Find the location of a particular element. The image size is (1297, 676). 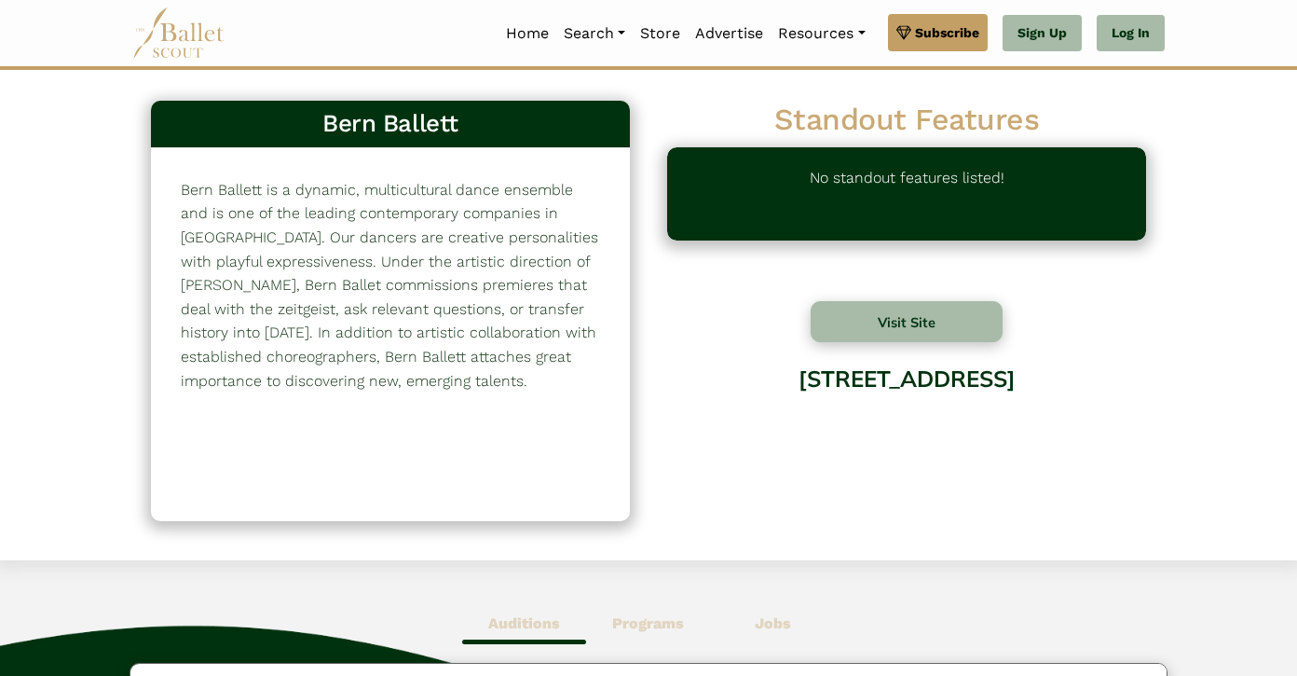

p: Bern Ballett is a dynamic, multicultural dance ensemble and is one of the leading contemporary co... is located at coordinates (390, 285).